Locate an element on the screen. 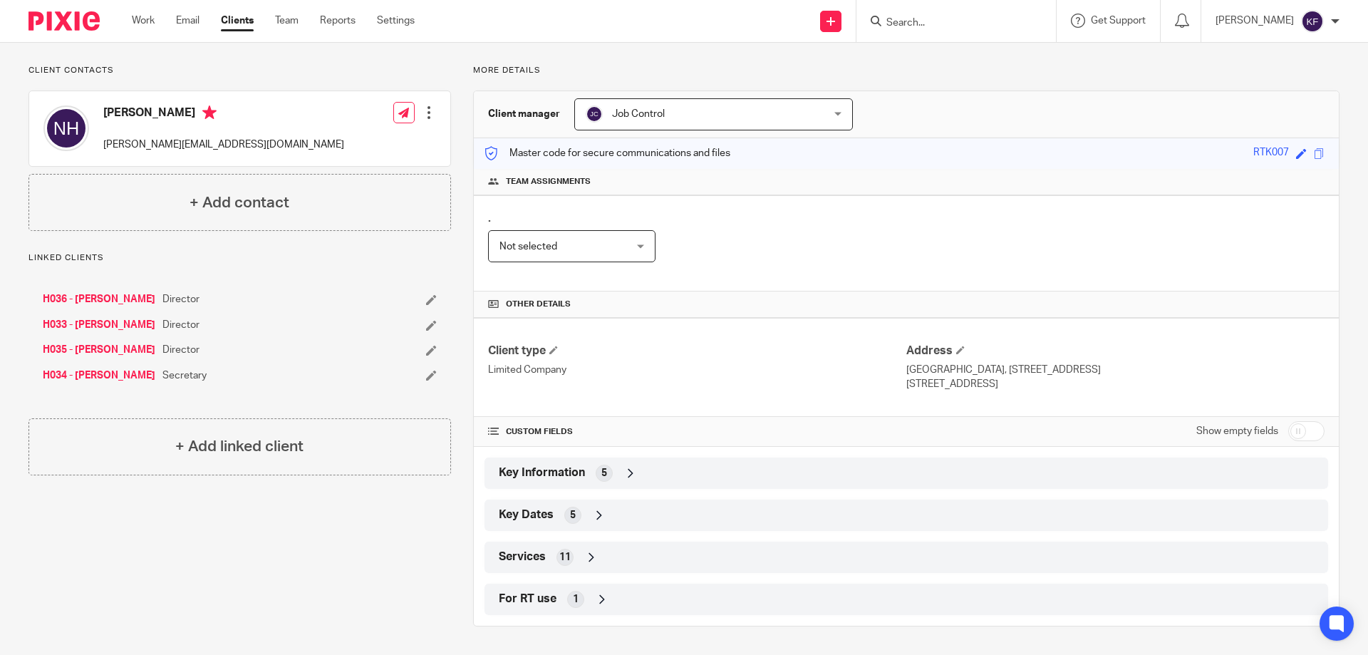 The height and width of the screenshot is (655, 1368). span: Get Support is located at coordinates (1118, 21).